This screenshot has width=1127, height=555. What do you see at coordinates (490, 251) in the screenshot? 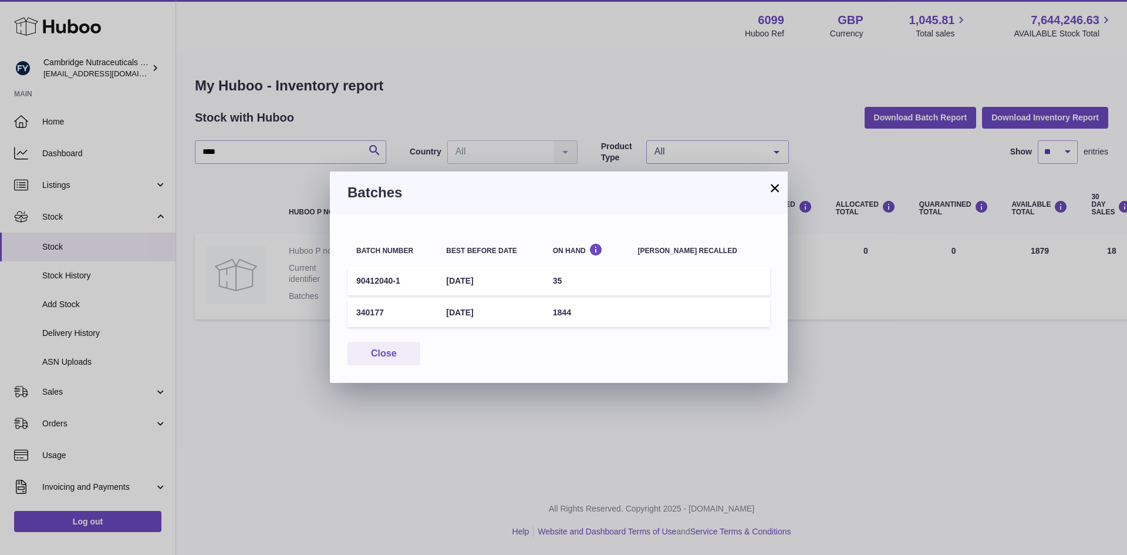
I see `div: Best before date` at bounding box center [490, 251].